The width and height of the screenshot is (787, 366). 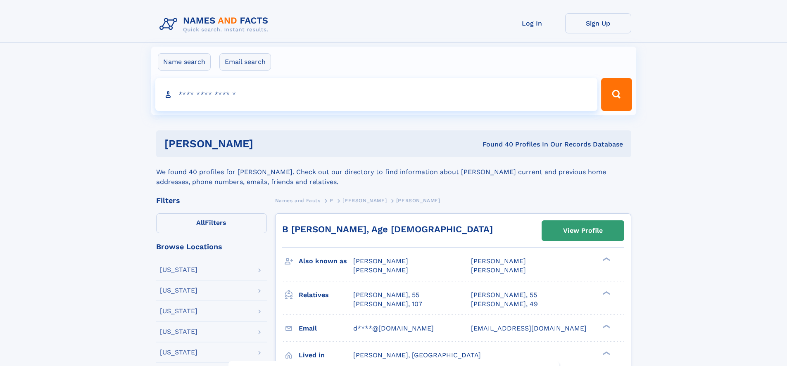 I want to click on button: Search Button, so click(x=616, y=95).